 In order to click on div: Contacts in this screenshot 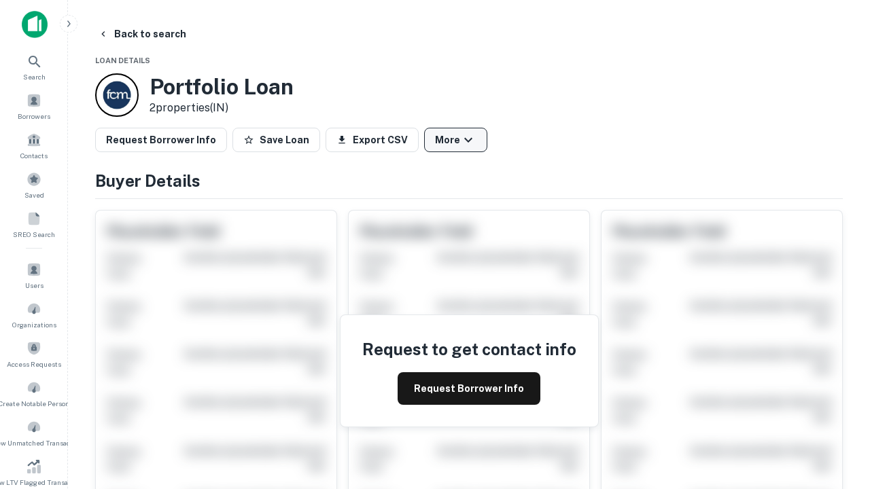, I will do `click(34, 145)`.